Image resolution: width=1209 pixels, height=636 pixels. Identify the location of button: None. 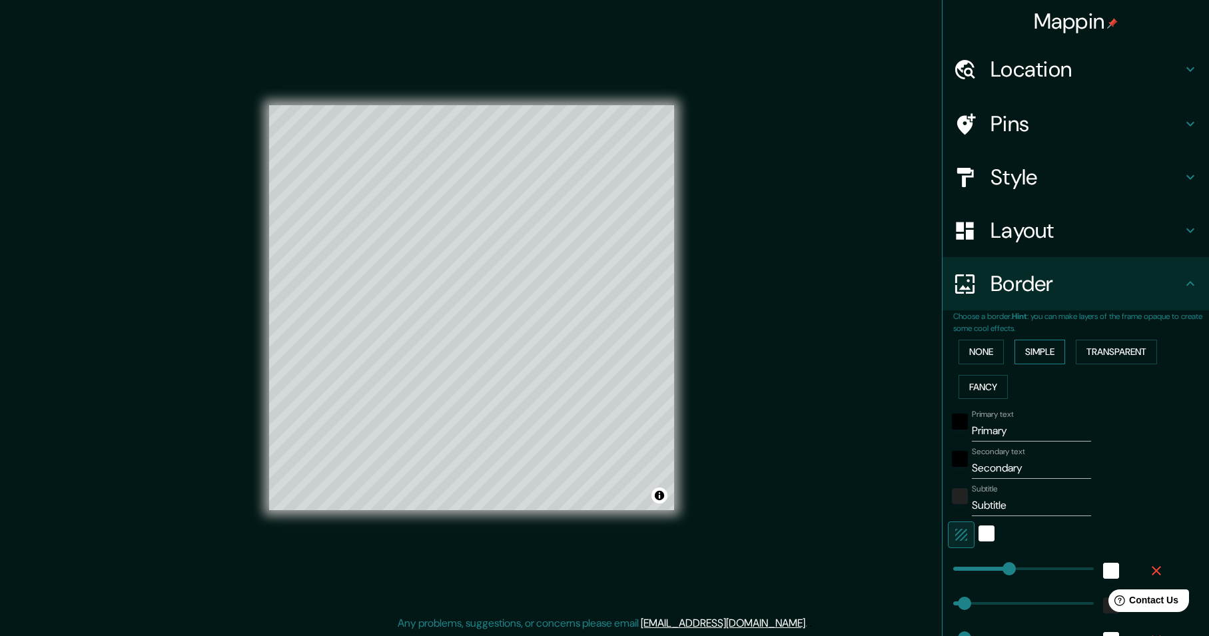
(981, 352).